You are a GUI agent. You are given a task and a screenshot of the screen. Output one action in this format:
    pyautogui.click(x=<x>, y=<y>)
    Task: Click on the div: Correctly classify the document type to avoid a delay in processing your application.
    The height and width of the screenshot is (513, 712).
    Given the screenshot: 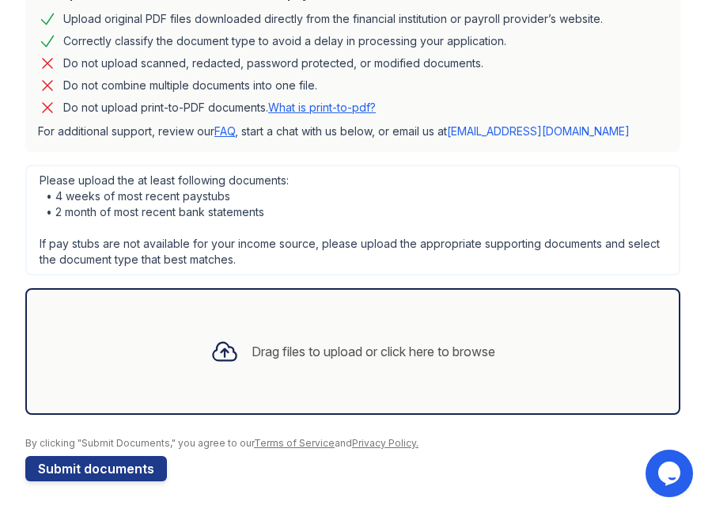 What is the action you would take?
    pyautogui.click(x=285, y=41)
    